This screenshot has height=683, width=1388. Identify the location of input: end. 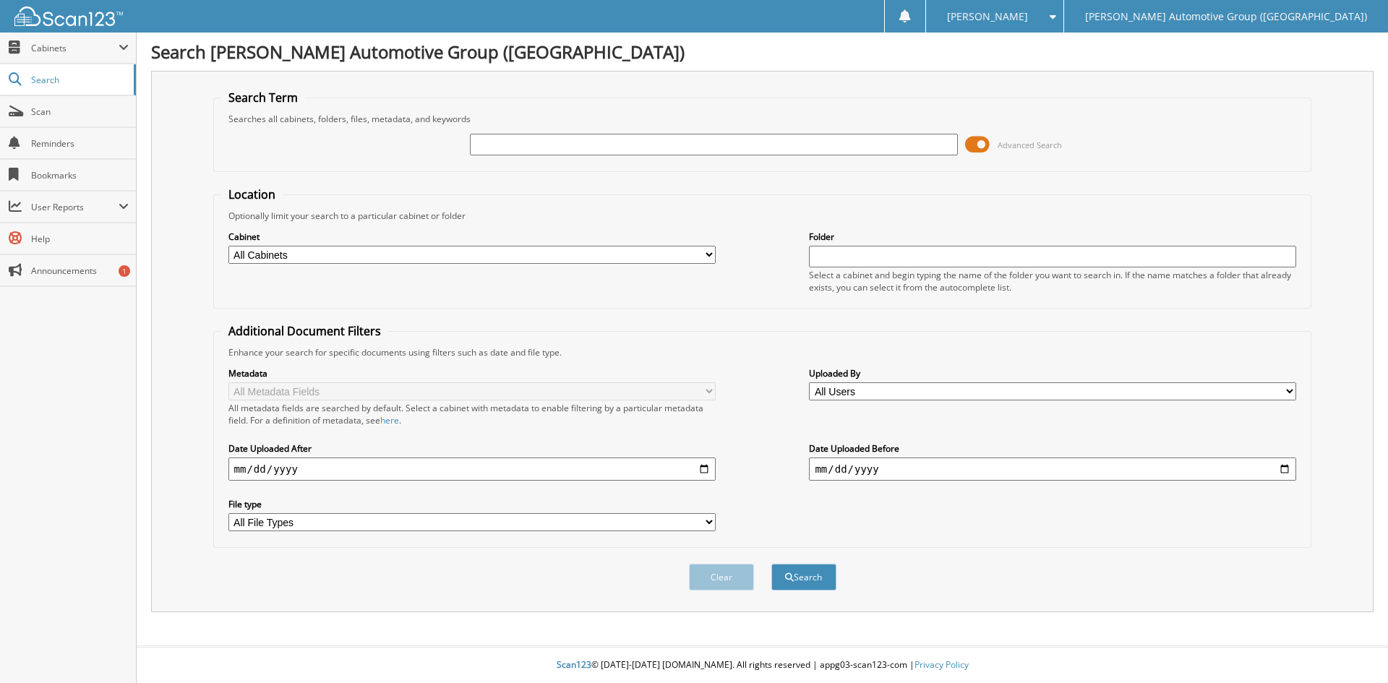
(1053, 469).